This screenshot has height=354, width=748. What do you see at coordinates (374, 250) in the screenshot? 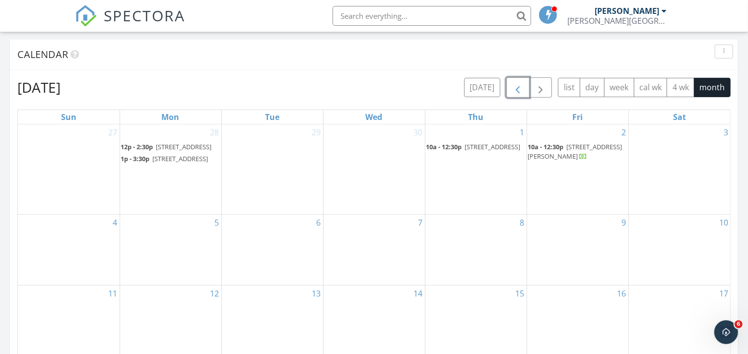
I see `td: Go to May 7, 2025` at bounding box center [374, 250].